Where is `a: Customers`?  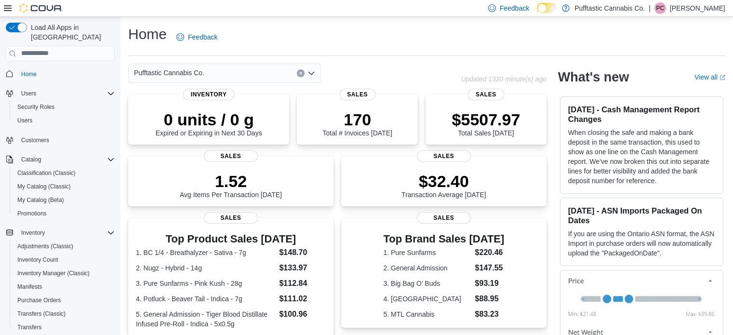 a: Customers is located at coordinates (35, 140).